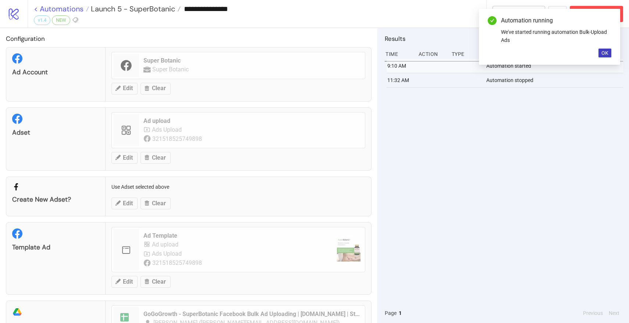 This screenshot has height=323, width=629. I want to click on span: Page, so click(391, 313).